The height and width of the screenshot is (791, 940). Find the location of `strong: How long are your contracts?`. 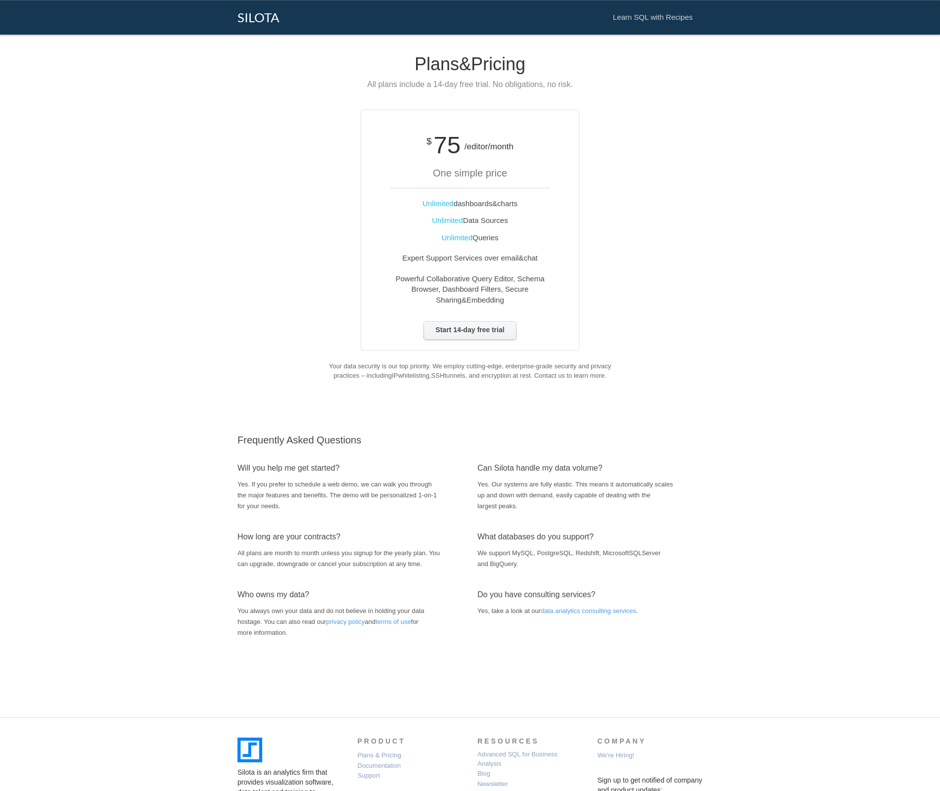

strong: How long are your contracts? is located at coordinates (289, 537).